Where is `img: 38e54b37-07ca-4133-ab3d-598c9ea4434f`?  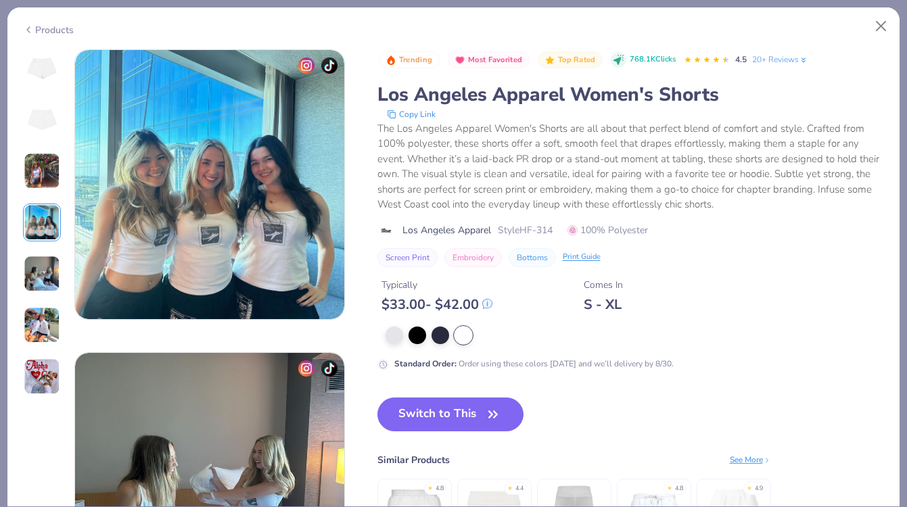 img: 38e54b37-07ca-4133-ab3d-598c9ea4434f is located at coordinates (210, 185).